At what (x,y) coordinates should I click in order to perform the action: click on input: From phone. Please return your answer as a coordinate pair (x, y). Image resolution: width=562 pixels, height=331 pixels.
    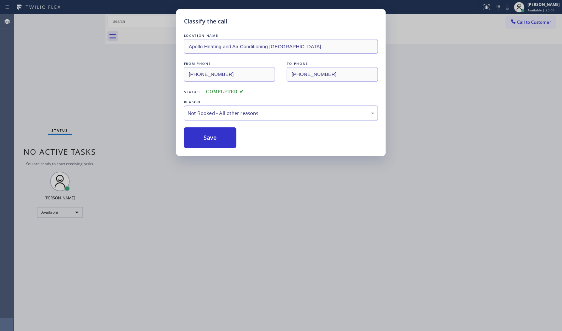
    Looking at the image, I should click on (230, 74).